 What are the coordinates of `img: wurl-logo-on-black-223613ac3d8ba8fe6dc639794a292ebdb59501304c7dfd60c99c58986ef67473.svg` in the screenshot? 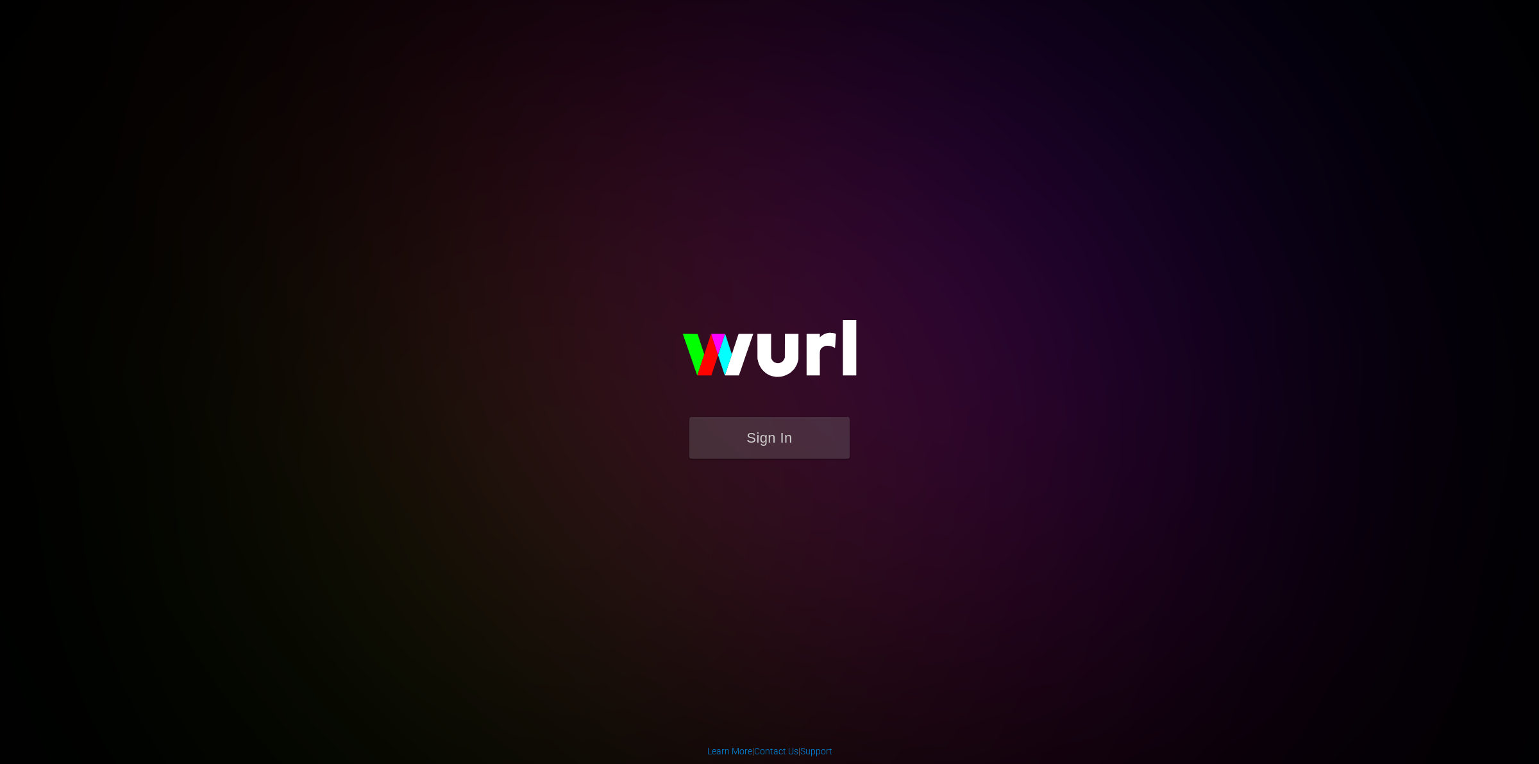 It's located at (769, 355).